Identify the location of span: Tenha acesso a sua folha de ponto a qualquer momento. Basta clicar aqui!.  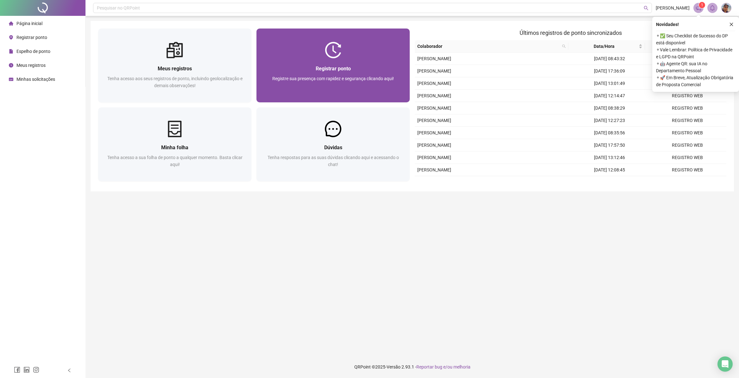
(175, 161).